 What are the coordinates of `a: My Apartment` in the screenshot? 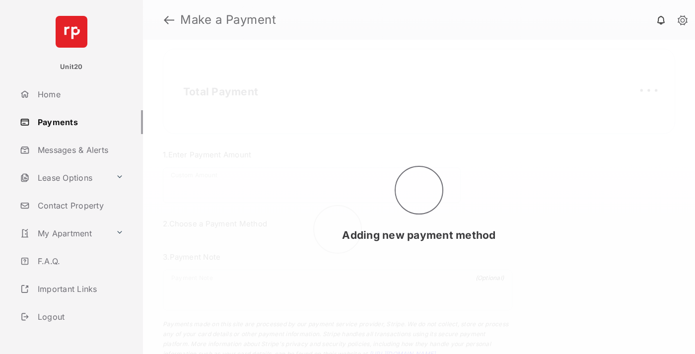 It's located at (64, 233).